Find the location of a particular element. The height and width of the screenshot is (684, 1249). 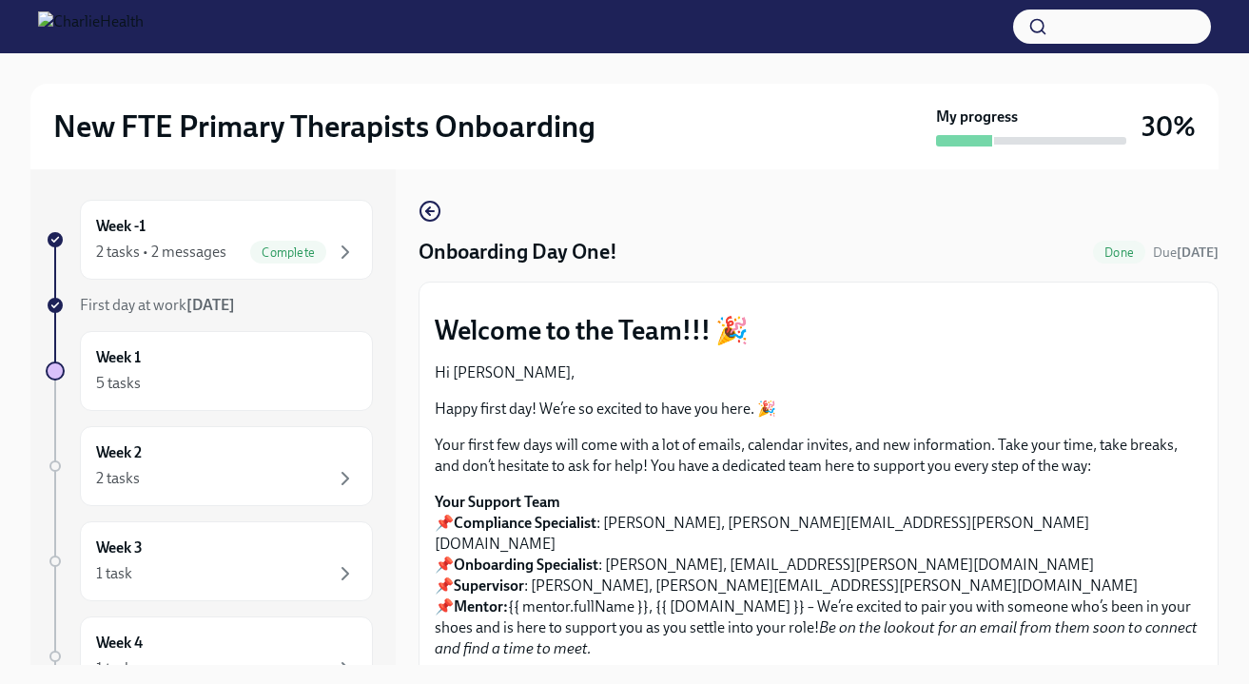

h6: Week -1 is located at coordinates (121, 226).